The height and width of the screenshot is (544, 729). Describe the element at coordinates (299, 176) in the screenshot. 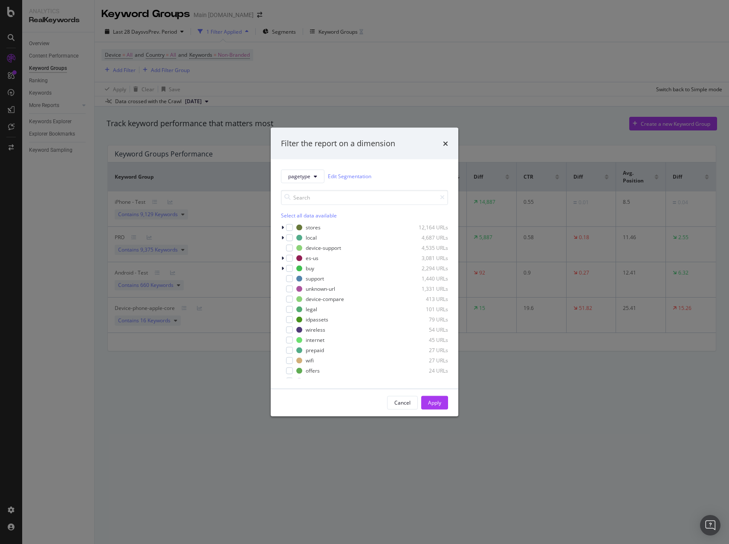

I see `span: pagetype` at that location.